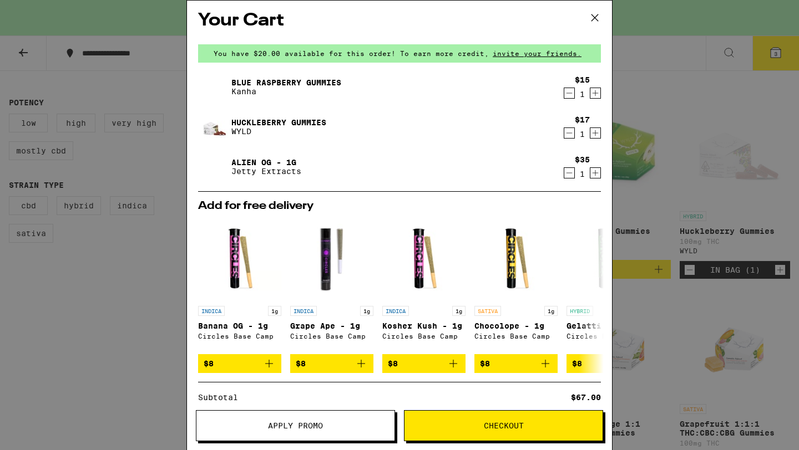 This screenshot has height=450, width=799. What do you see at coordinates (295, 426) in the screenshot?
I see `span: Apply Promo` at bounding box center [295, 426].